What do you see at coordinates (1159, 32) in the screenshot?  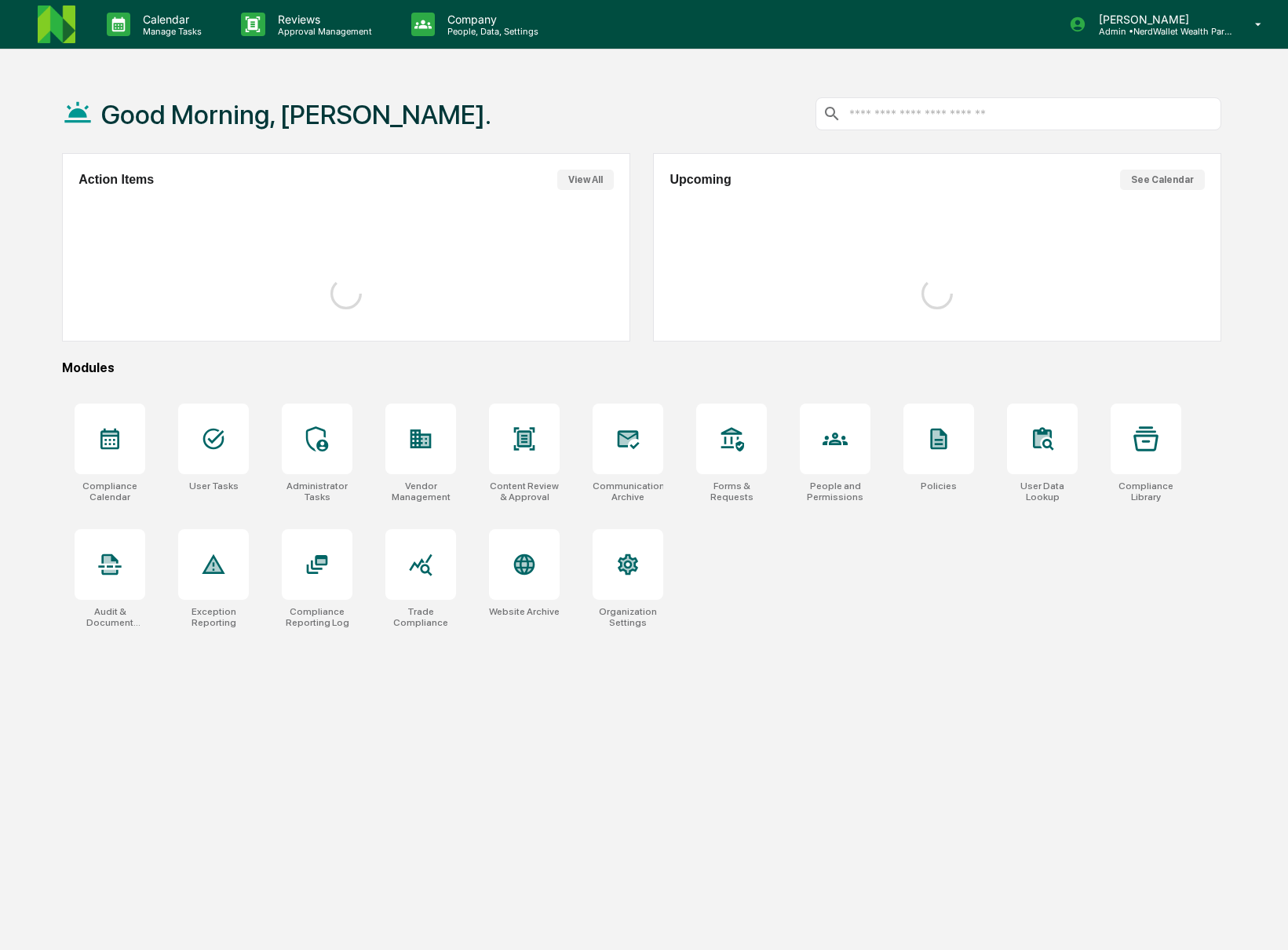 I see `p: Admin • NerdWallet Wealth Partners` at bounding box center [1159, 32].